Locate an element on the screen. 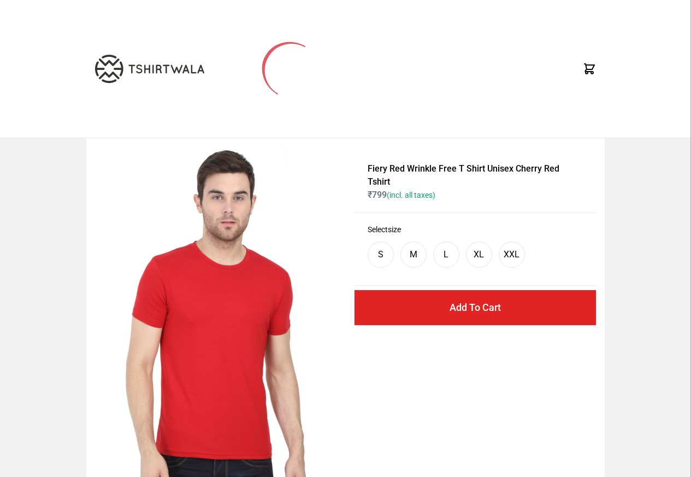 Image resolution: width=691 pixels, height=477 pixels. span: (incl. all taxes) is located at coordinates (411, 195).